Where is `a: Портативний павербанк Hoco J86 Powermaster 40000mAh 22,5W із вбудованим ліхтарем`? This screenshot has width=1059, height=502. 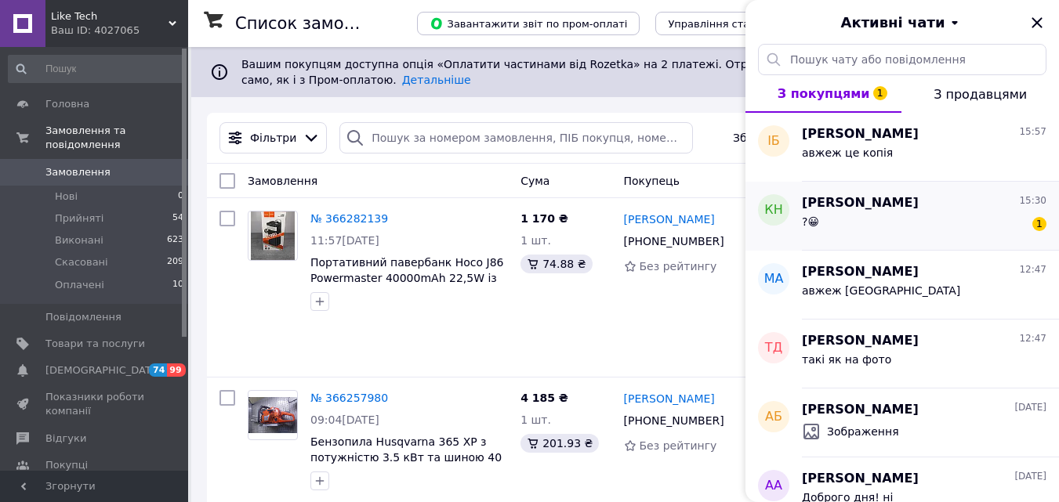
a: Портативний павербанк Hoco J86 Powermaster 40000mAh 22,5W із вбудованим ліхтарем is located at coordinates (407, 278).